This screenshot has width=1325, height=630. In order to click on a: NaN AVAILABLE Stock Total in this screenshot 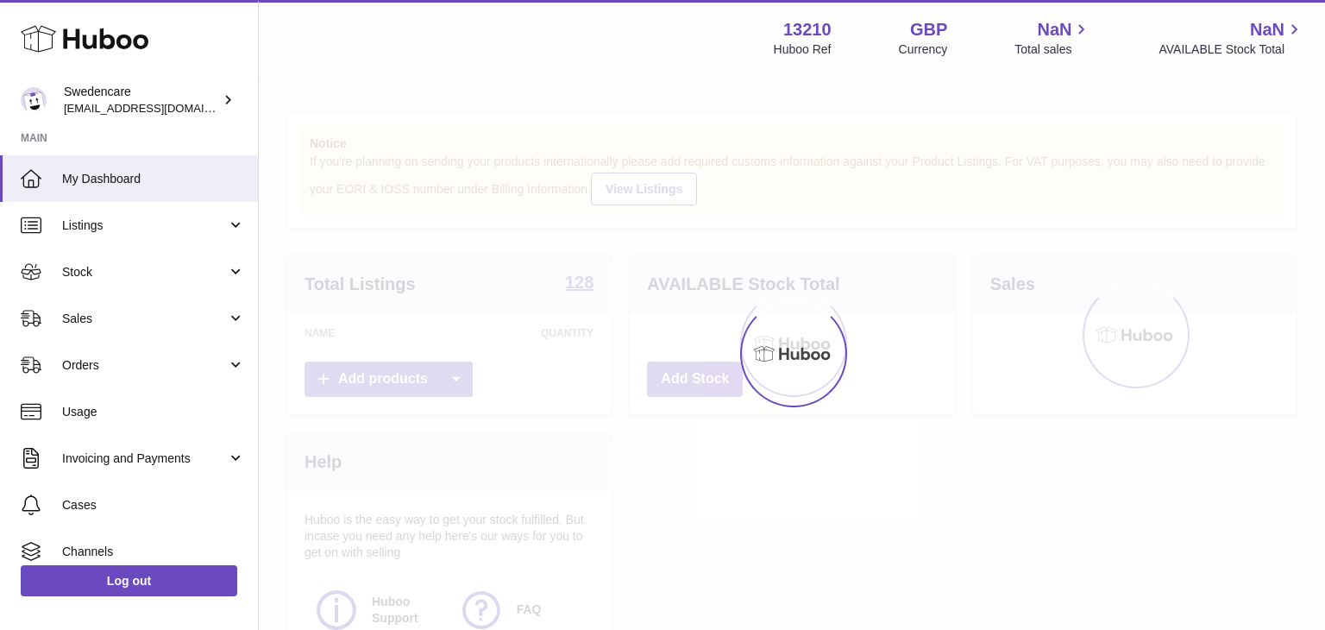, I will do `click(1231, 38)`.